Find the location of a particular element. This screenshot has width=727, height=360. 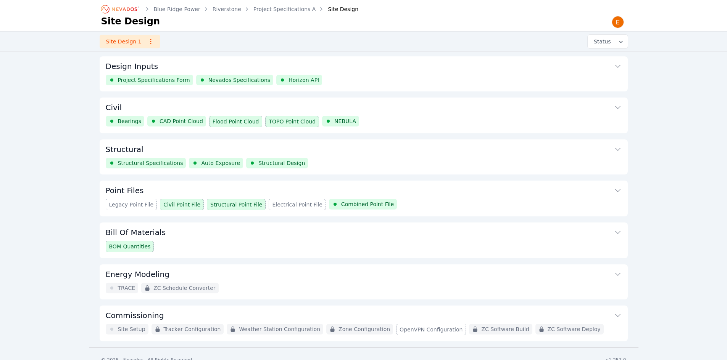

button: Energy Modeling is located at coordinates (363, 274).